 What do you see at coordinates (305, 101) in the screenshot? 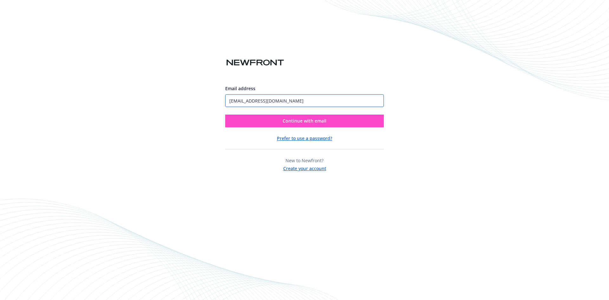
I see `input: Enter your email` at bounding box center [305, 101].